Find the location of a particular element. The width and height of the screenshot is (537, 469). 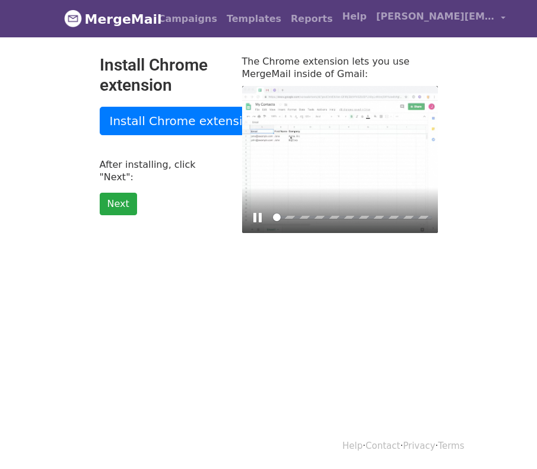

a: Install Chrome extension is located at coordinates (183, 121).